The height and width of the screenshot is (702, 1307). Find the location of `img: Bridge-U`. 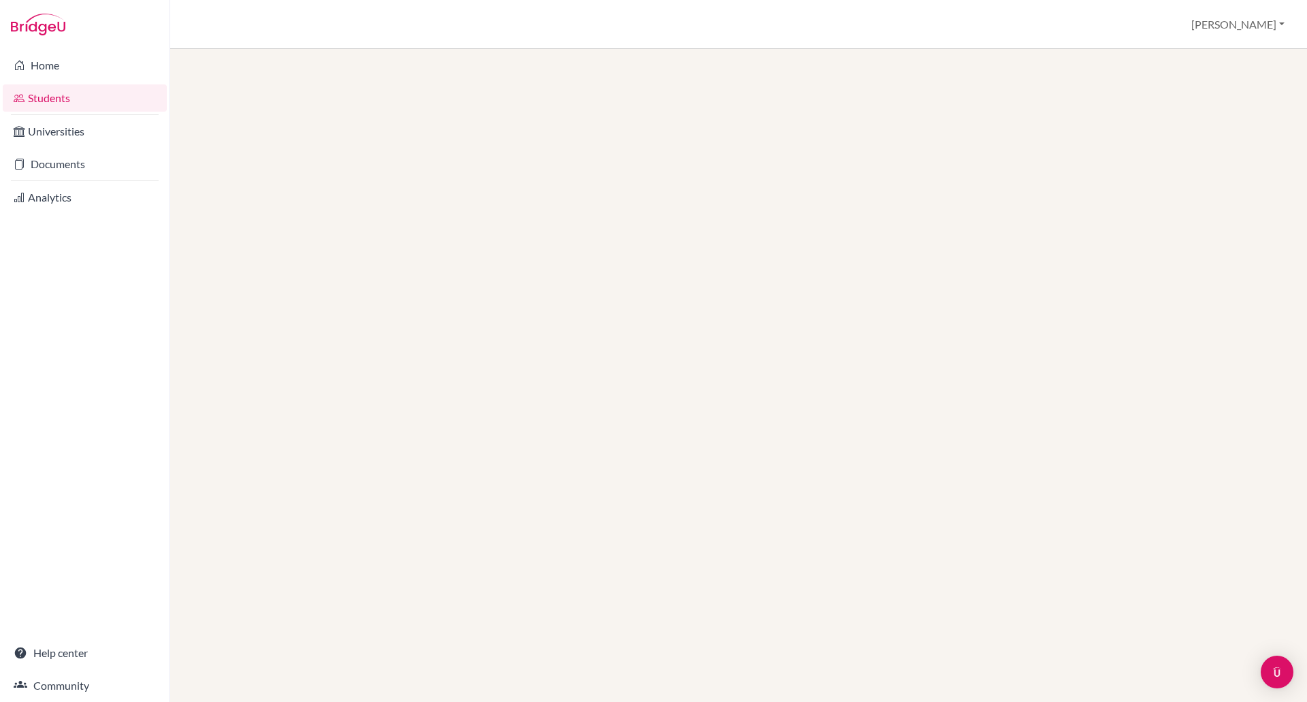

img: Bridge-U is located at coordinates (38, 25).